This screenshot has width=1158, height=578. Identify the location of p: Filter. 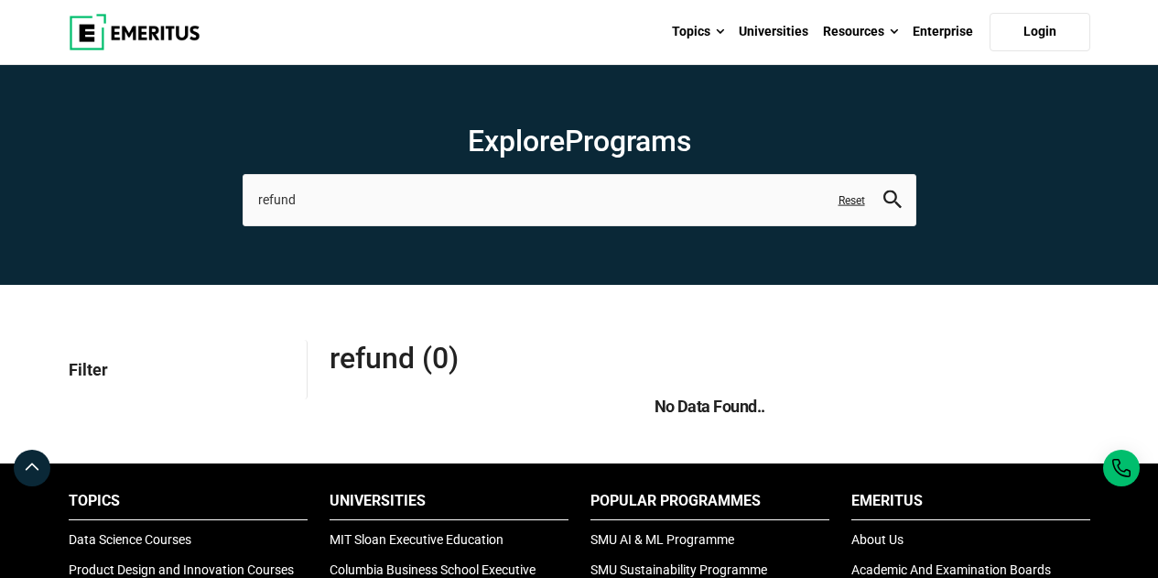
(180, 369).